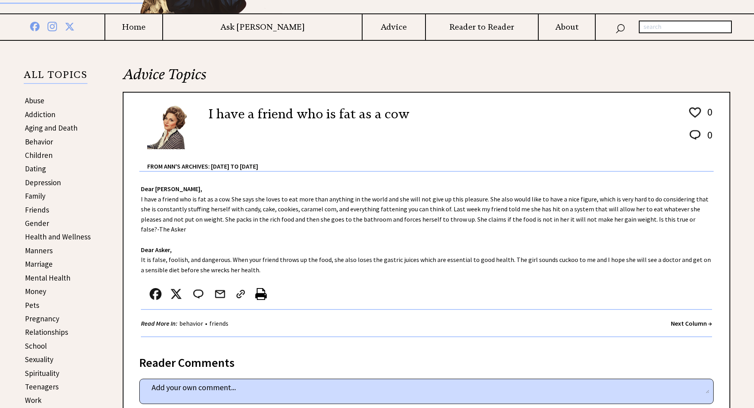 The width and height of the screenshot is (754, 408). Describe the element at coordinates (39, 359) in the screenshot. I see `a: Sexuality` at that location.